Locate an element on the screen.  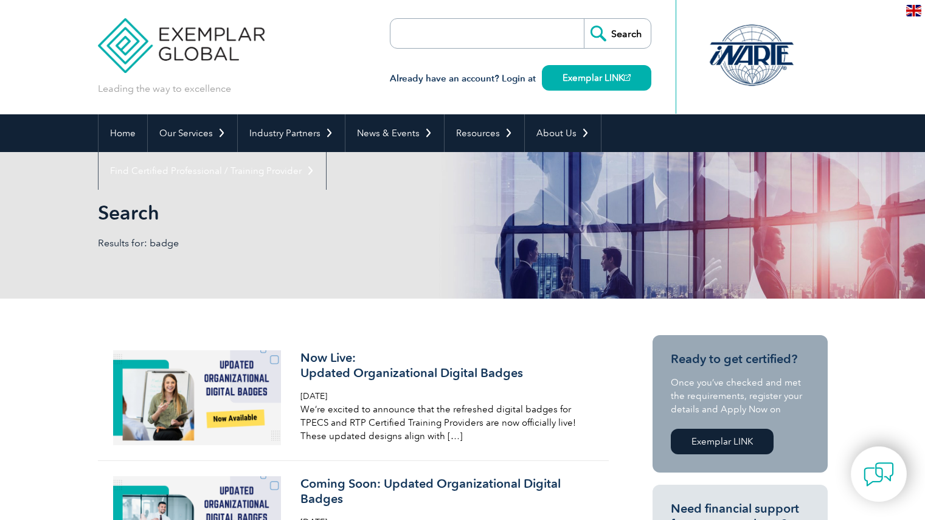
p: We’re excited to announce that the refreshed digital badges for TPECS and RTP Certified Training ... is located at coordinates (444, 423).